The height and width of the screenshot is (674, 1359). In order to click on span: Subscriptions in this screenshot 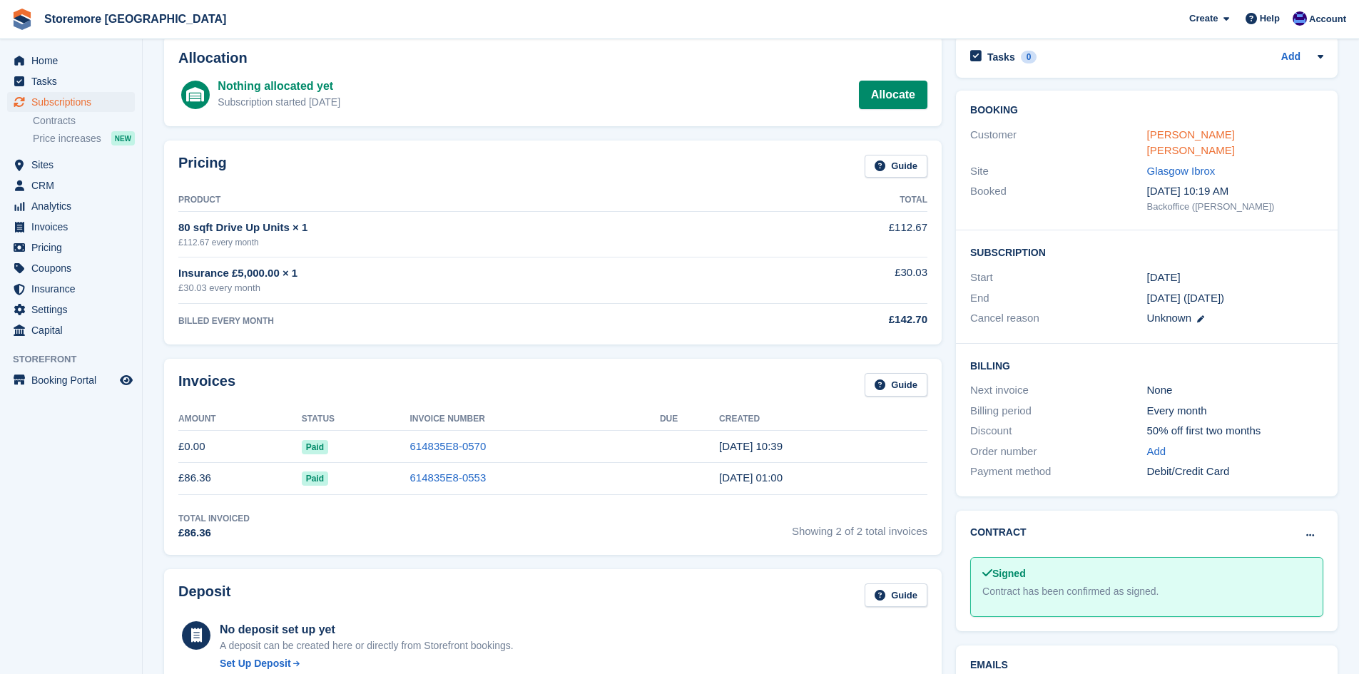, I will do `click(74, 102)`.